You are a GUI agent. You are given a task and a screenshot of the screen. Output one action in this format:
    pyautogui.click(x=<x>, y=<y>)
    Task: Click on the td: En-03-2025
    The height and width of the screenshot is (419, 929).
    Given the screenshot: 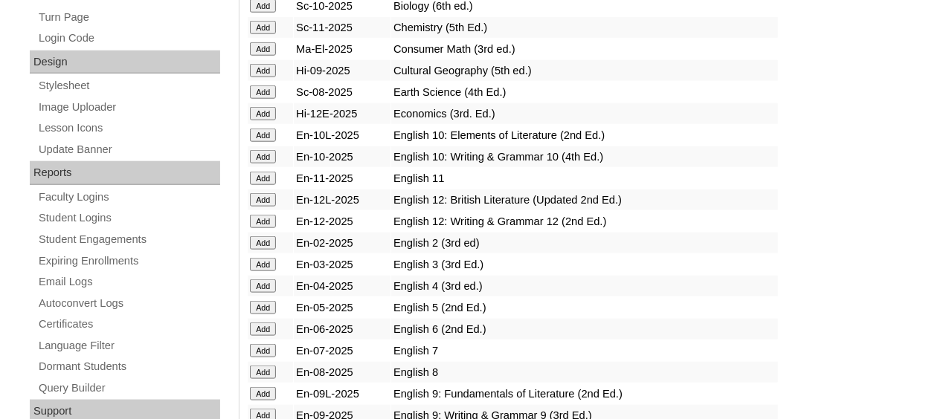 What is the action you would take?
    pyautogui.click(x=342, y=265)
    